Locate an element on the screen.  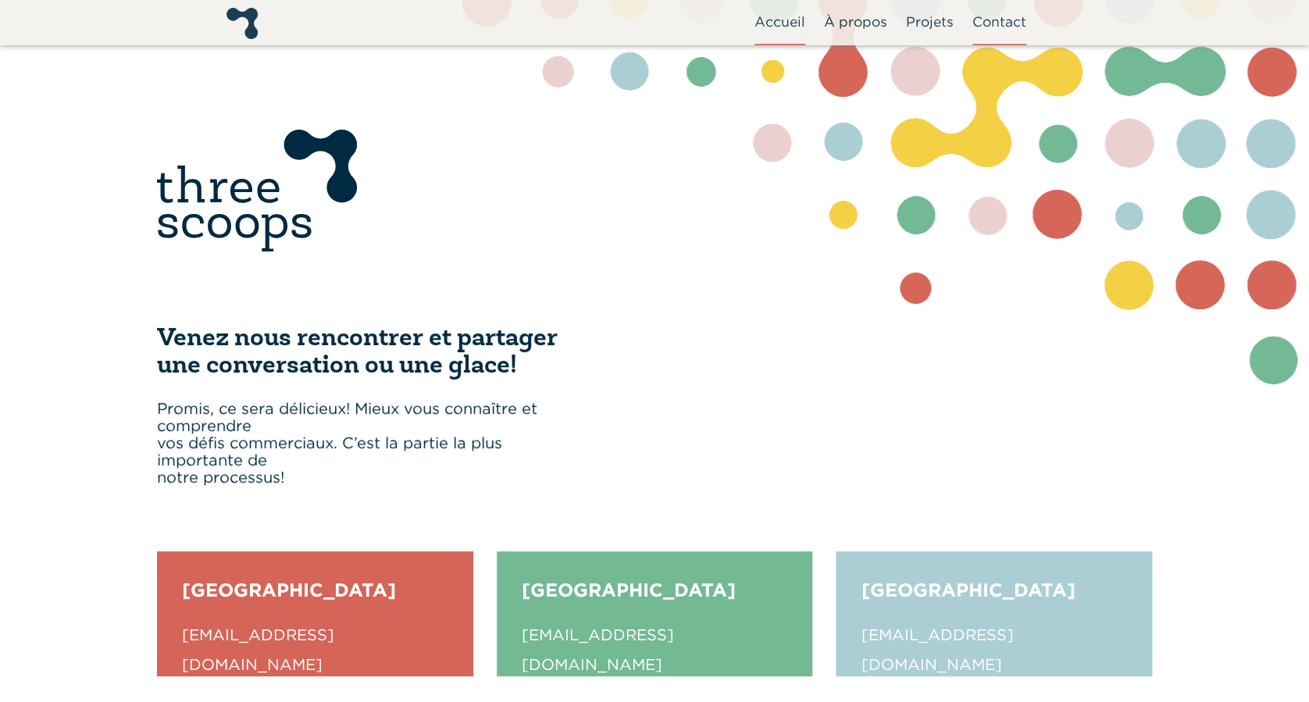
h2: Venez nous rencontrer et partager une conversation ou une glace! is located at coordinates (369, 354).